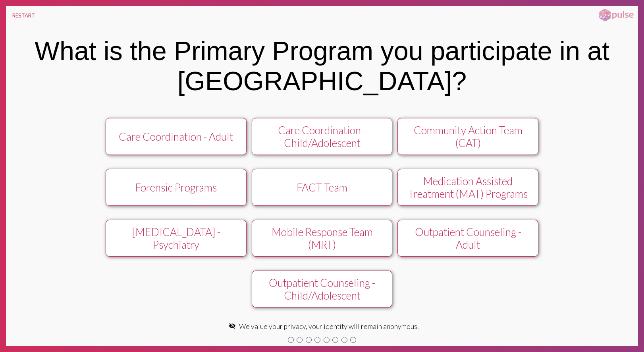  What do you see at coordinates (176, 187) in the screenshot?
I see `button: Forensic Programs` at bounding box center [176, 187].